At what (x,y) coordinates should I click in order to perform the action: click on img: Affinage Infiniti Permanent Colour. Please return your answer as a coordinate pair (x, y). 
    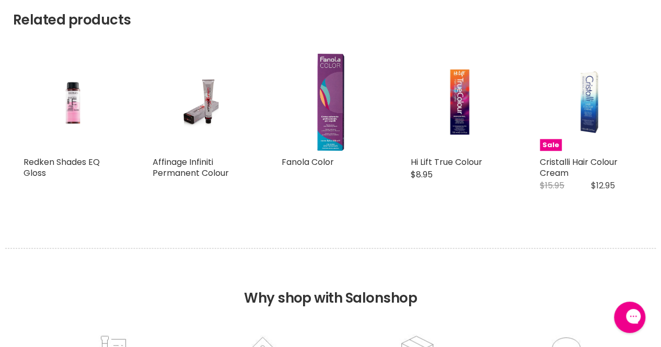
    Looking at the image, I should click on (201, 102).